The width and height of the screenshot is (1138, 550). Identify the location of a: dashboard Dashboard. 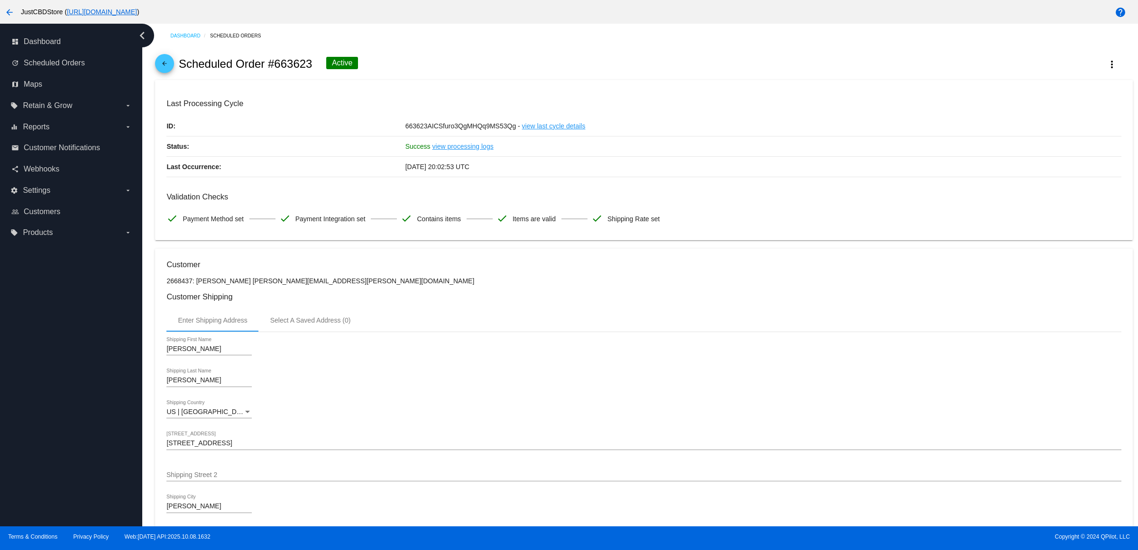
(72, 42).